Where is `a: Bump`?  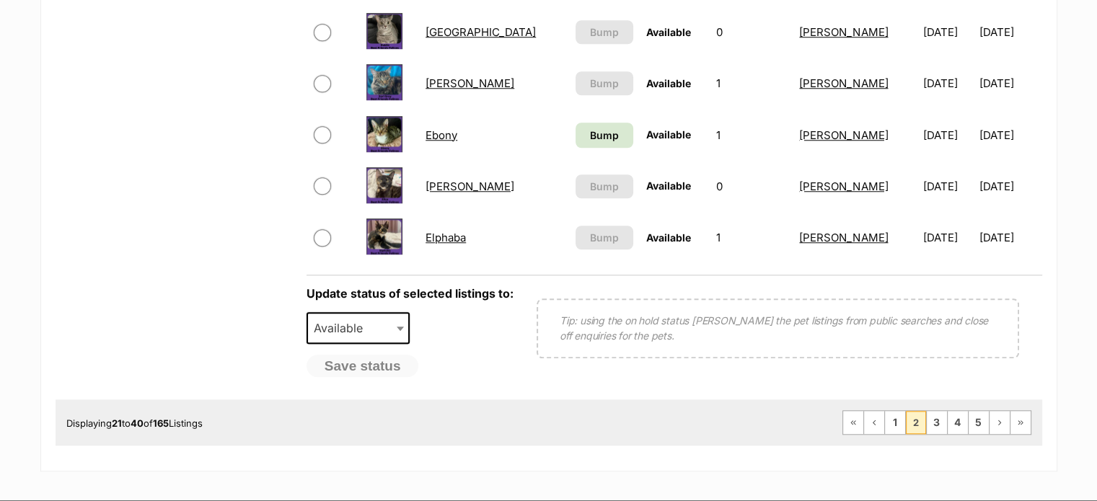
a: Bump is located at coordinates (604, 135).